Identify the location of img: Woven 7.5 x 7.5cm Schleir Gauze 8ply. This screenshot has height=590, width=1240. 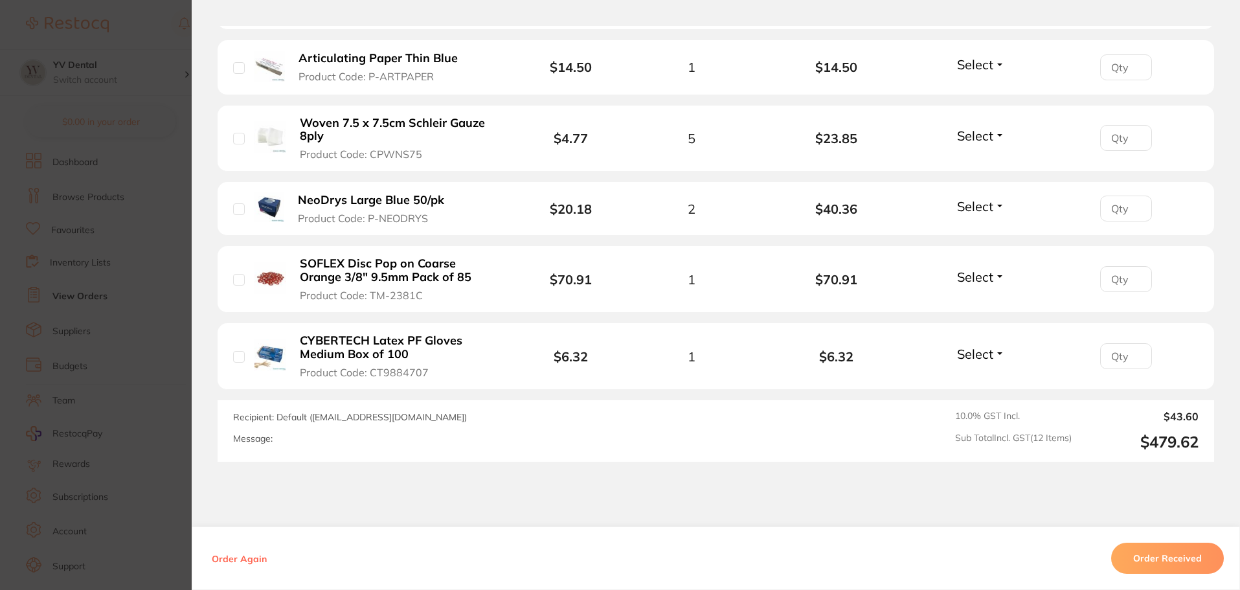
(270, 137).